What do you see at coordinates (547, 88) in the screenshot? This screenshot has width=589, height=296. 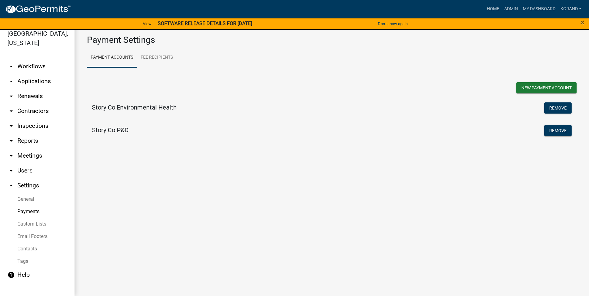 I see `button: New Payment Account` at bounding box center [547, 88].